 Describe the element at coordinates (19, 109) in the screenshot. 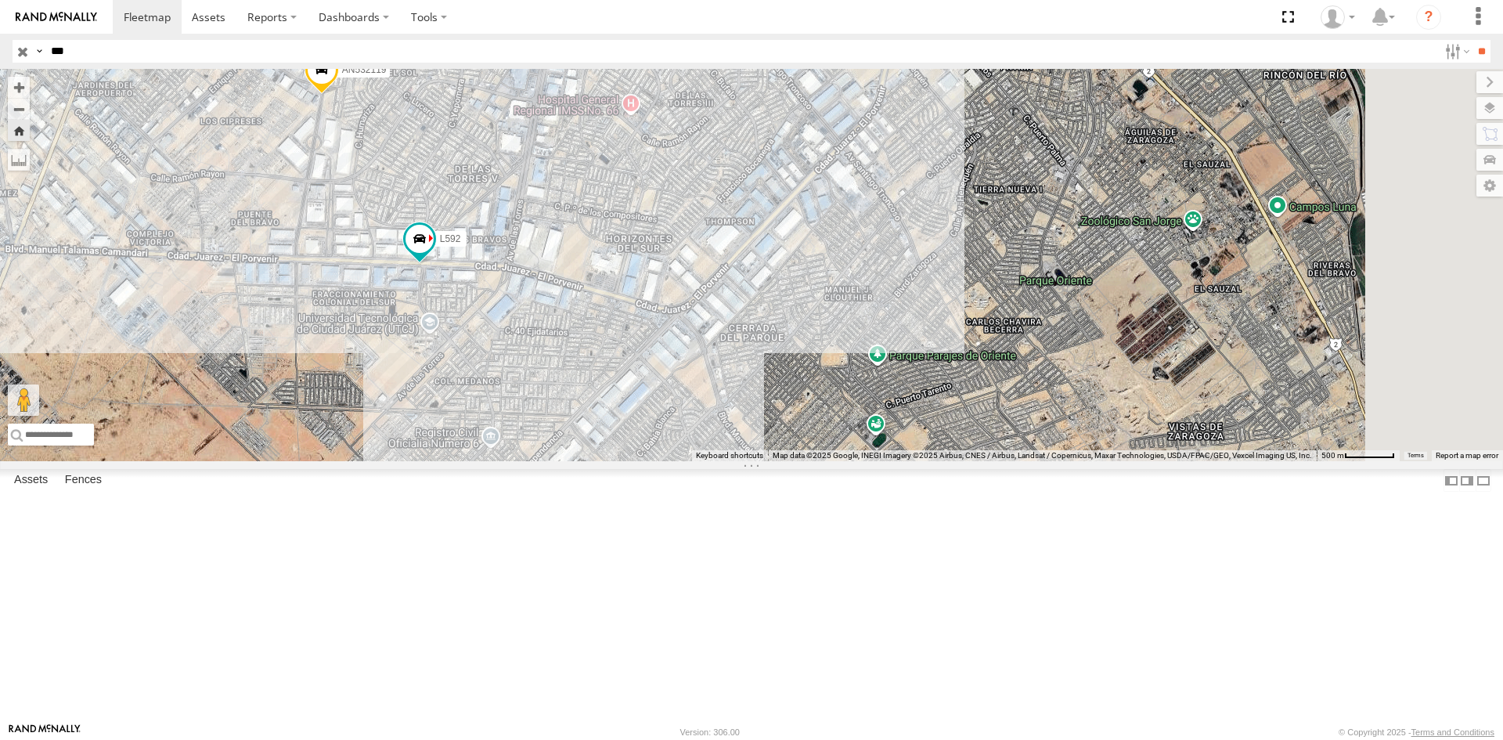

I see `button: Zoom out` at that location.